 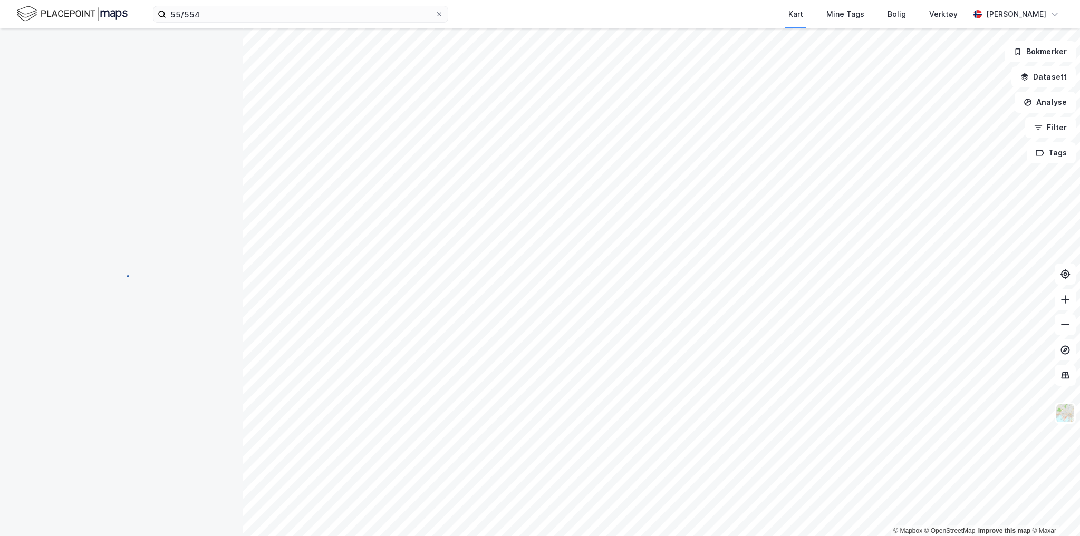 What do you see at coordinates (1004, 531) in the screenshot?
I see `a: Improve this map` at bounding box center [1004, 531].